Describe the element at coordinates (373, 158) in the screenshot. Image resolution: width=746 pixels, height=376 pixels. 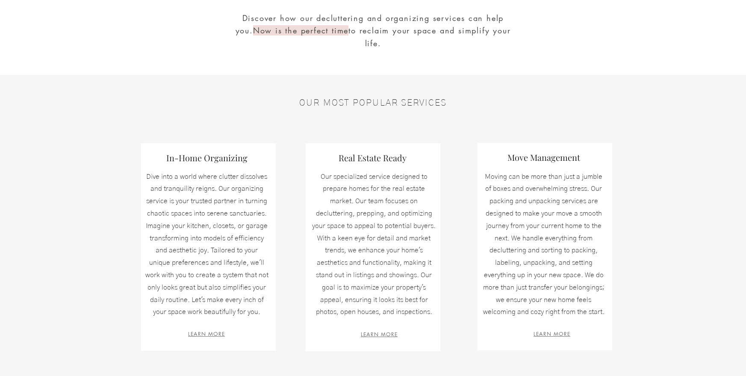
I see `h3: Real Estate Ready` at that location.